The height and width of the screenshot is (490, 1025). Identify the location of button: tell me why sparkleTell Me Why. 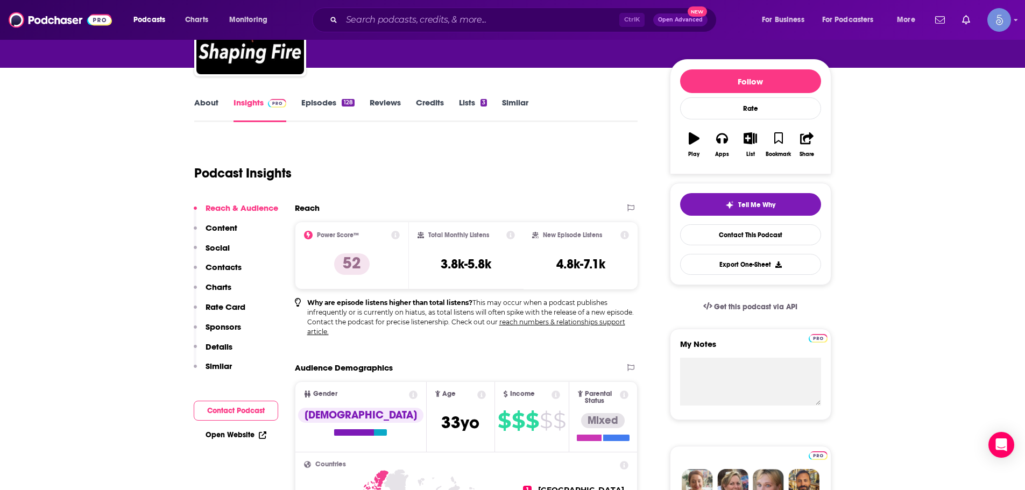
(750, 204).